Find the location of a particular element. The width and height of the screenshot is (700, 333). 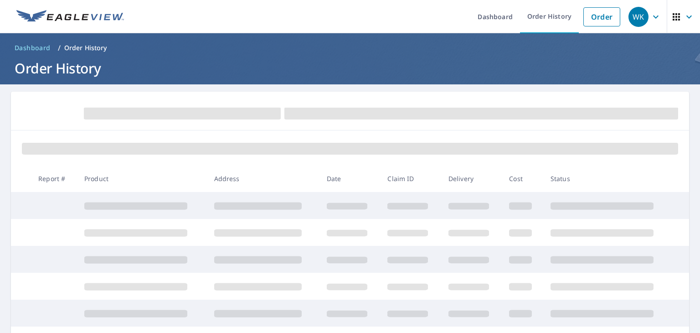

th: Status is located at coordinates (608, 178).